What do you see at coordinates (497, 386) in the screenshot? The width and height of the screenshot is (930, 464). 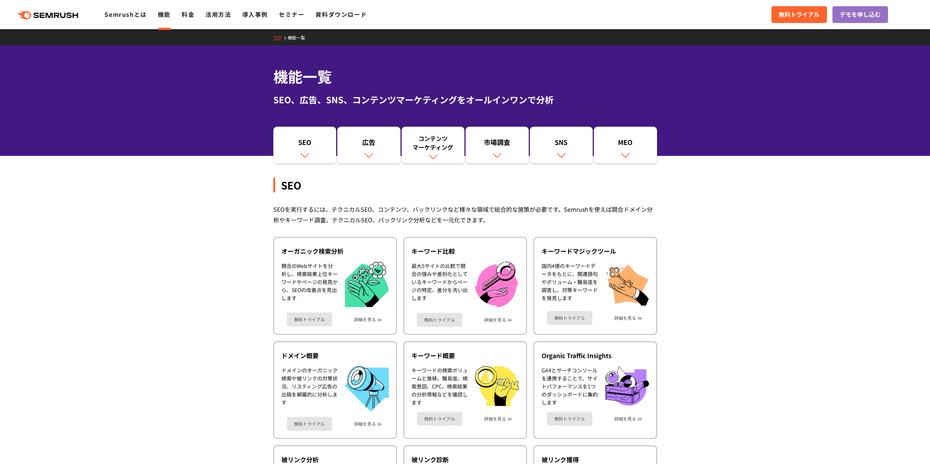 I see `img: キーワード概要` at bounding box center [497, 386].